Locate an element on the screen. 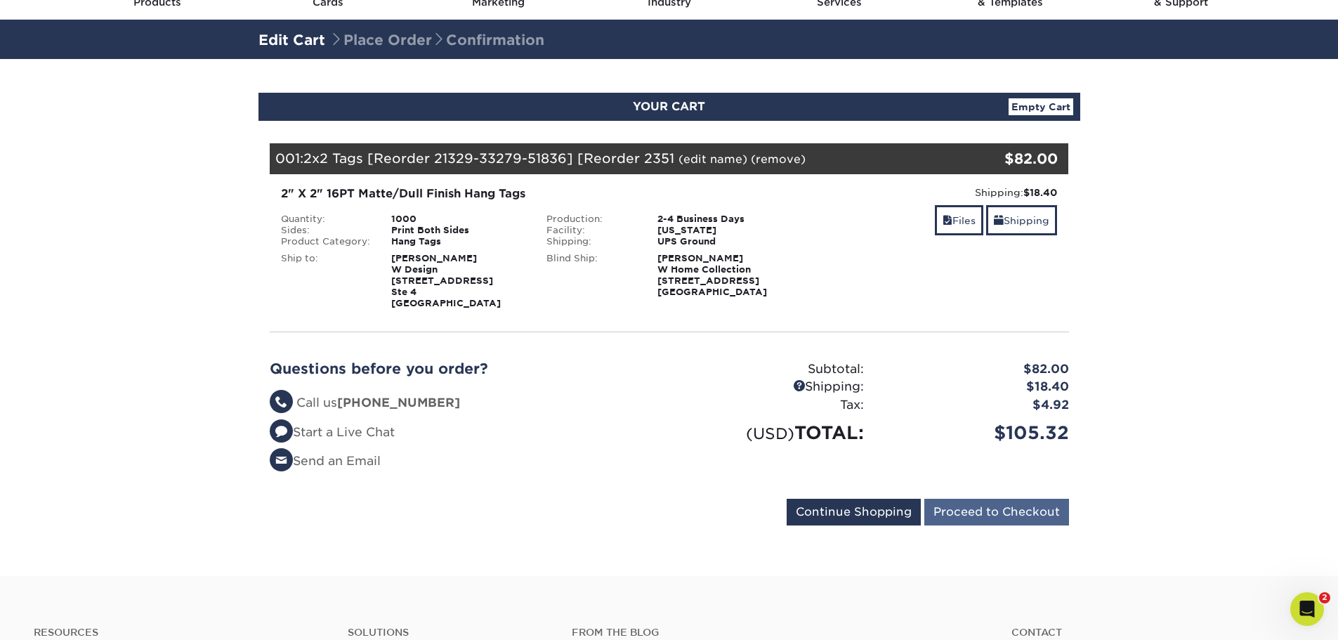 Image resolution: width=1338 pixels, height=640 pixels. div: $105.32 is located at coordinates (977, 433).